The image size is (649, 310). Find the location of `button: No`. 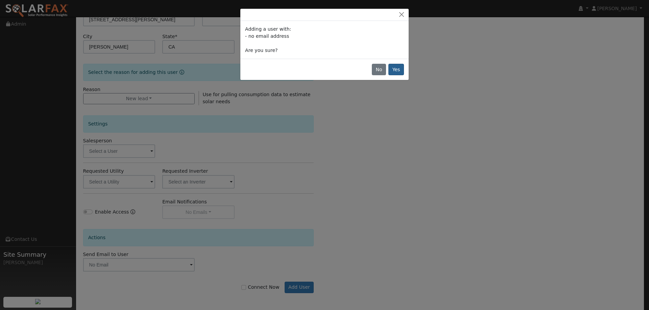

button: No is located at coordinates (379, 70).